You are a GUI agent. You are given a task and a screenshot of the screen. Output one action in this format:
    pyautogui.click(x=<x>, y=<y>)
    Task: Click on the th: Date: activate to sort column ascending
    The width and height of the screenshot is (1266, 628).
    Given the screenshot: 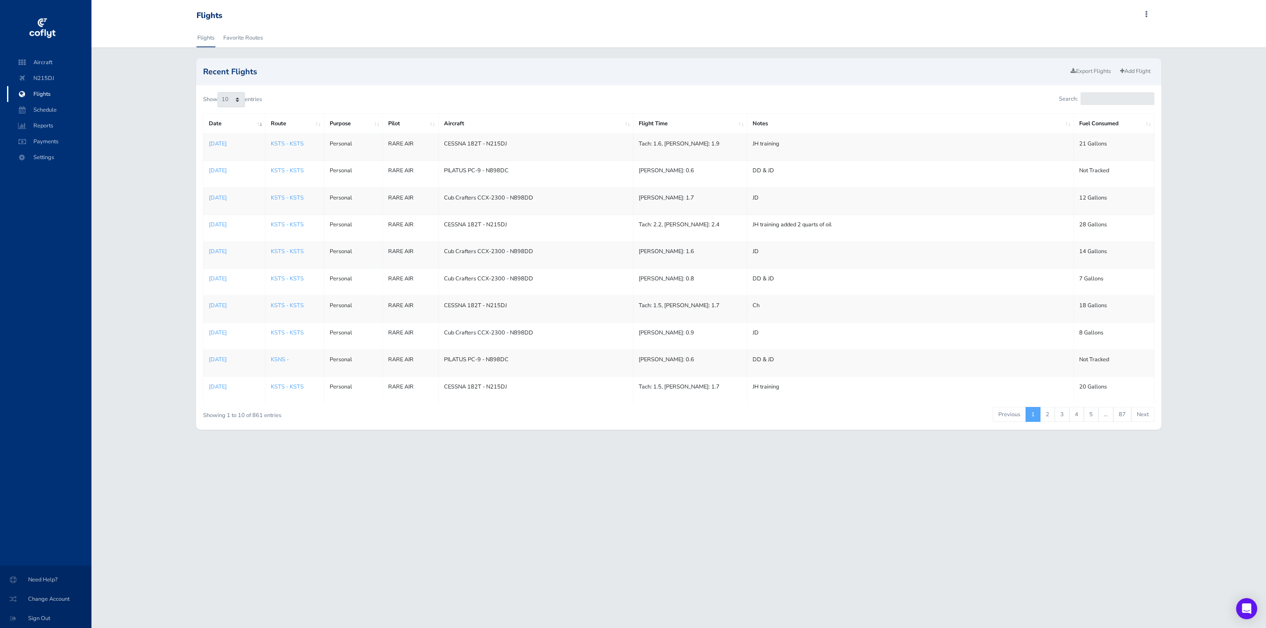 What is the action you would take?
    pyautogui.click(x=234, y=124)
    